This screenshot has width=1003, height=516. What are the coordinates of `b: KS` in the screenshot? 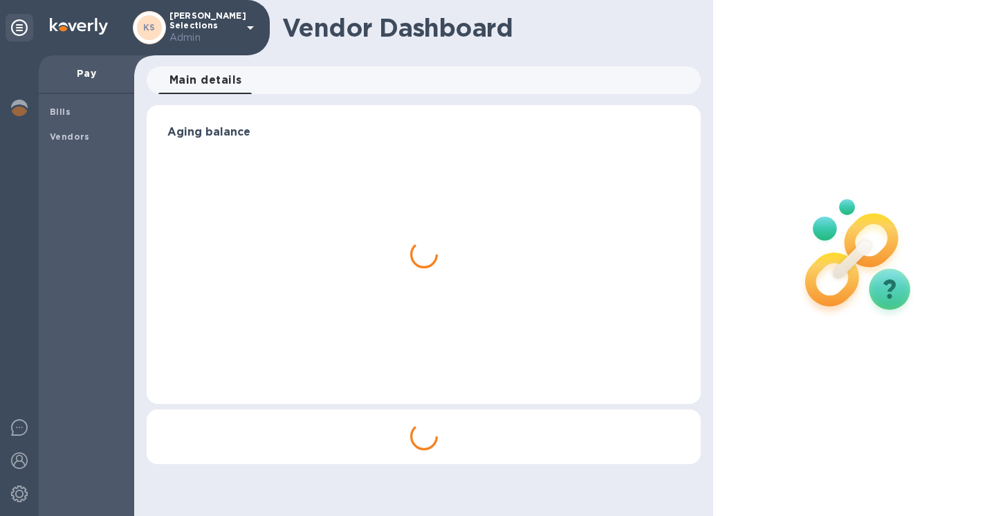 It's located at (149, 27).